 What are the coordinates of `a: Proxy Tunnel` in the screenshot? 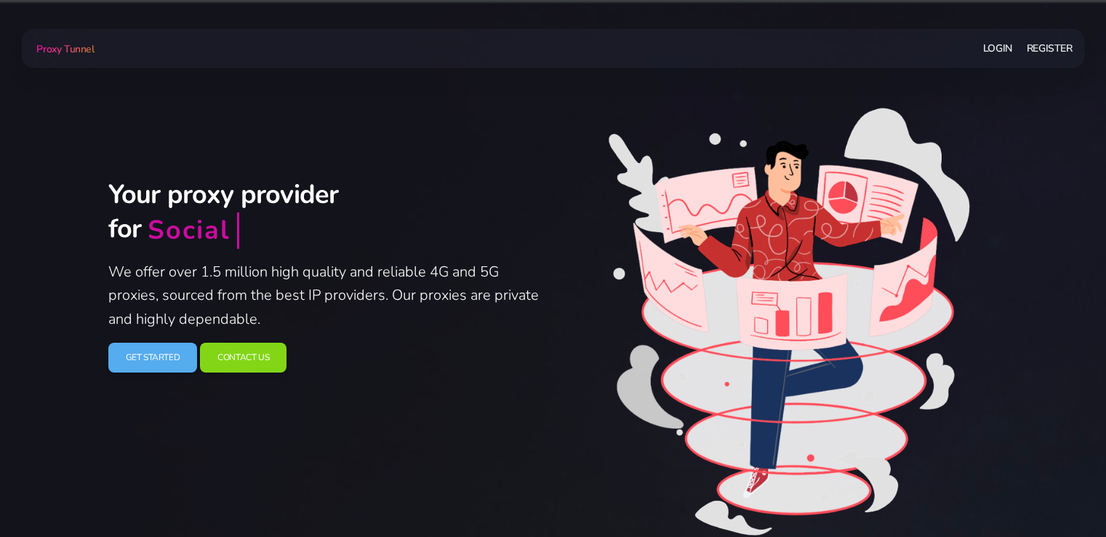 It's located at (63, 49).